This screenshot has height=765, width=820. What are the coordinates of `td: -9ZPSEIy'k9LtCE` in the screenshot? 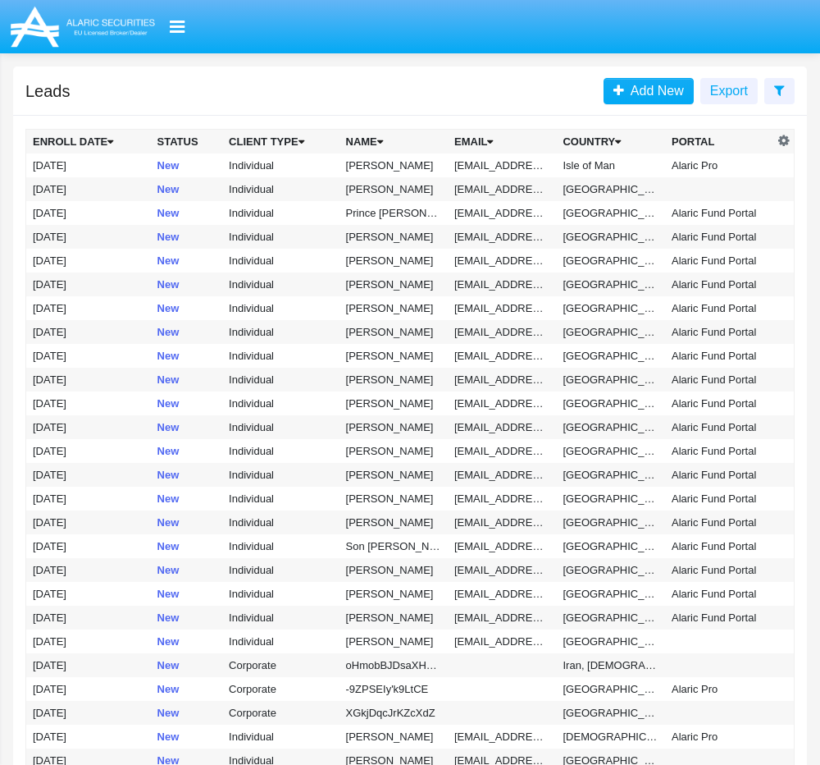 It's located at (394, 688).